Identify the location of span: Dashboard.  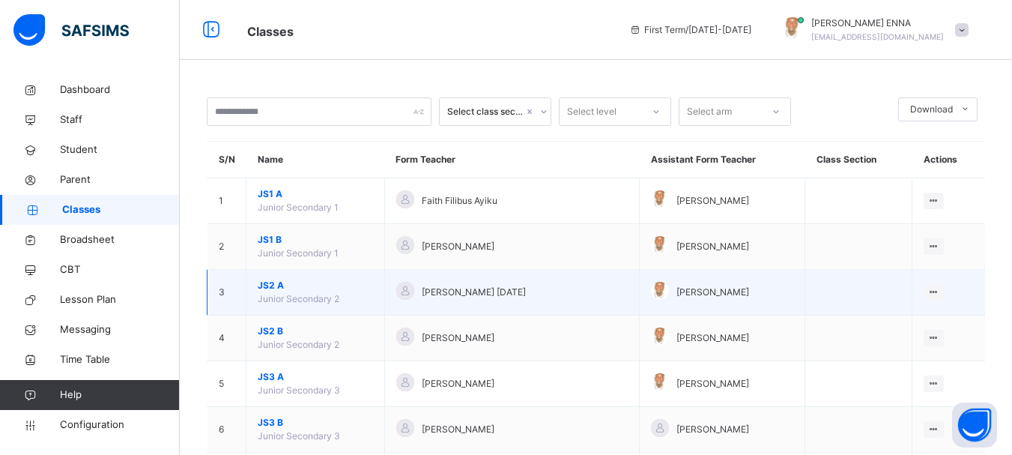
(120, 90).